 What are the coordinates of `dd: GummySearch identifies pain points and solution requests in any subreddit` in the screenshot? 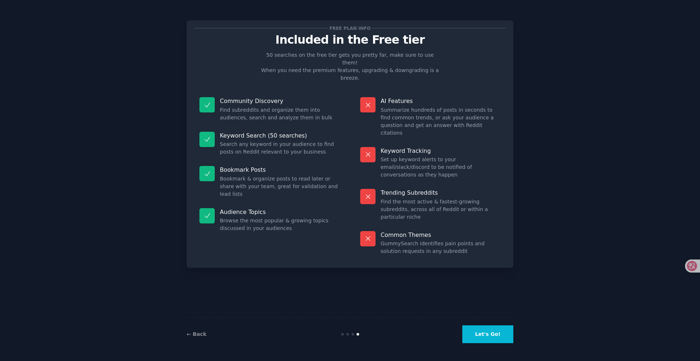 It's located at (440, 248).